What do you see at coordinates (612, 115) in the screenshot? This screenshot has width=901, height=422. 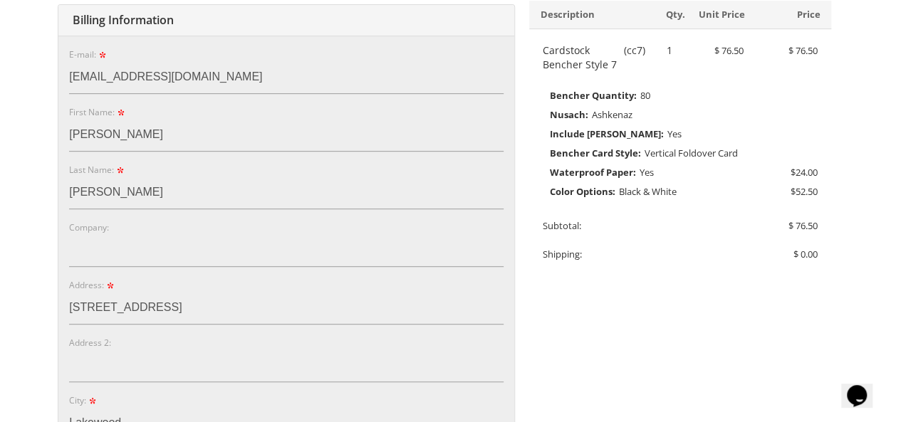 I see `span: Ashkenaz` at bounding box center [612, 115].